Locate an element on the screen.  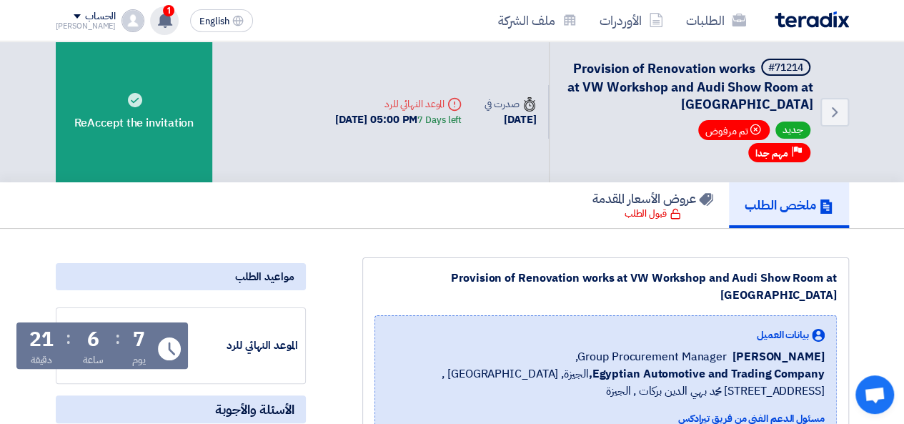
img: Teradix logo is located at coordinates (812, 19).